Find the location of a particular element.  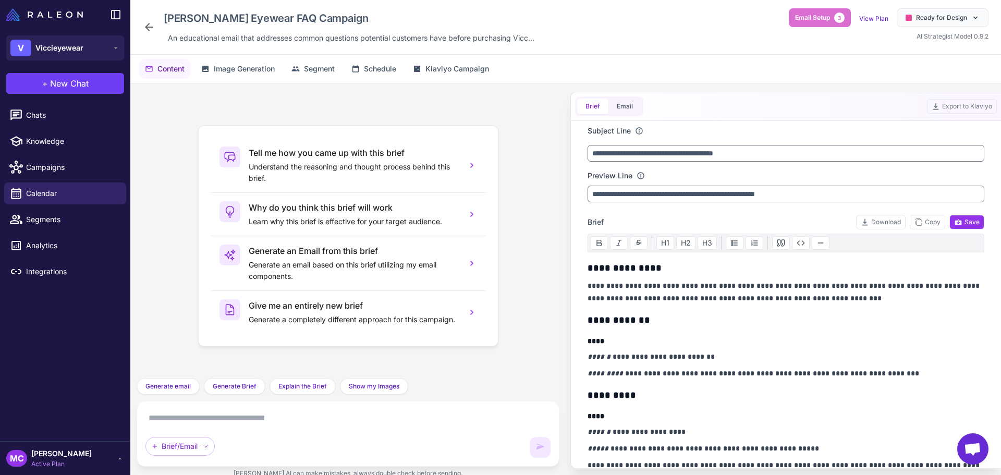

span: Segment is located at coordinates (319, 69).